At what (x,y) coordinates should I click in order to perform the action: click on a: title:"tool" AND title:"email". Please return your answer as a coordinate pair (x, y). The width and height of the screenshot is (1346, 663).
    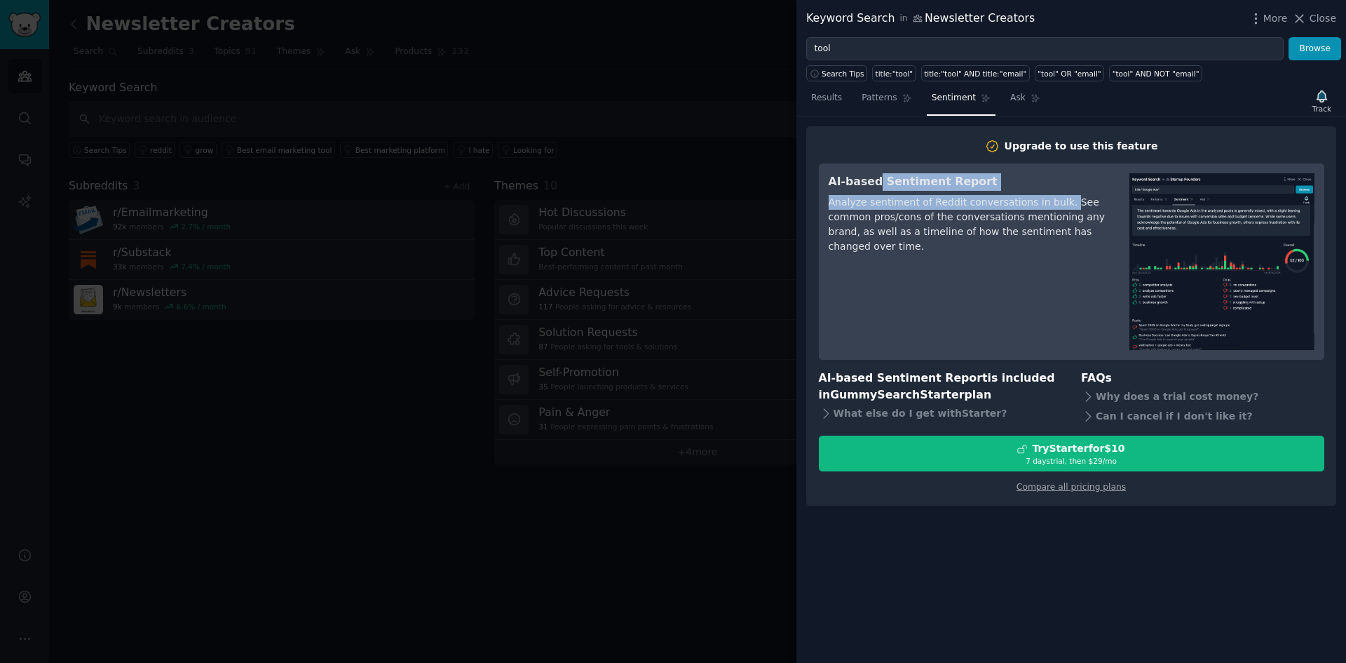
    Looking at the image, I should click on (975, 73).